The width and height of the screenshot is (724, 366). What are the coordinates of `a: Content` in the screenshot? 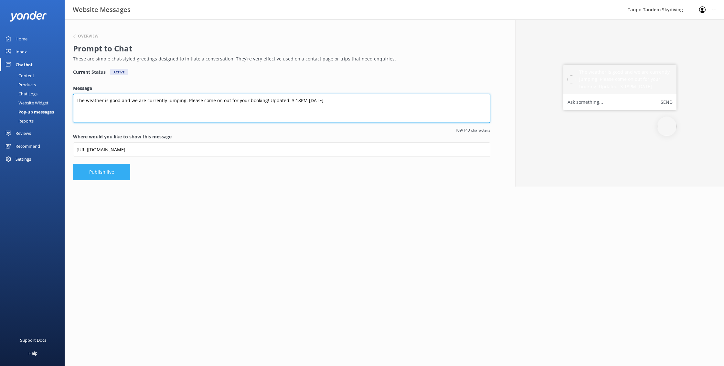 It's located at (34, 76).